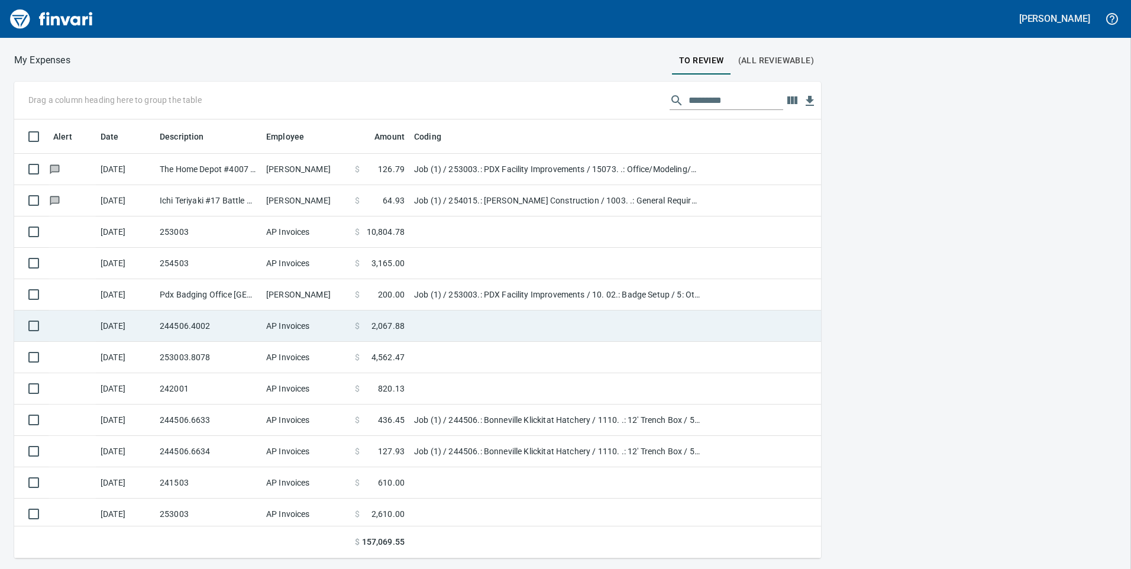 This screenshot has height=569, width=1131. Describe the element at coordinates (115, 100) in the screenshot. I see `p: Drag a column heading here to group the table` at that location.